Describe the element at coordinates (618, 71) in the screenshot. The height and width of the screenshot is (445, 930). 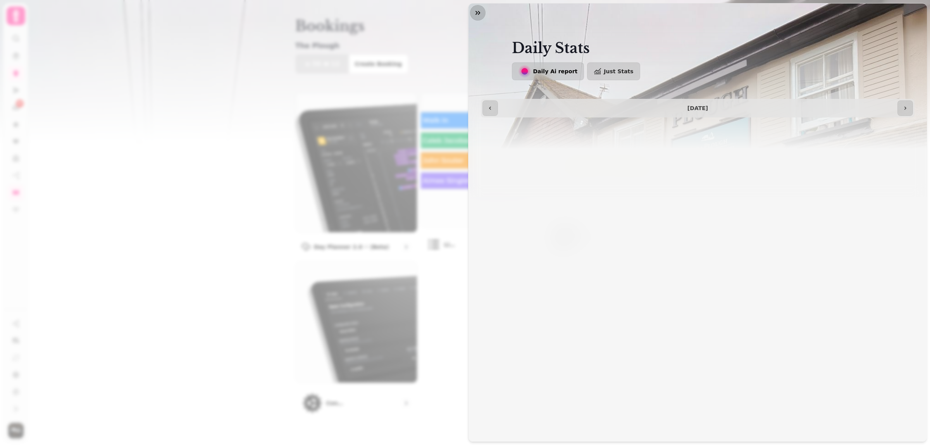
I see `span: Just Stats` at that location.